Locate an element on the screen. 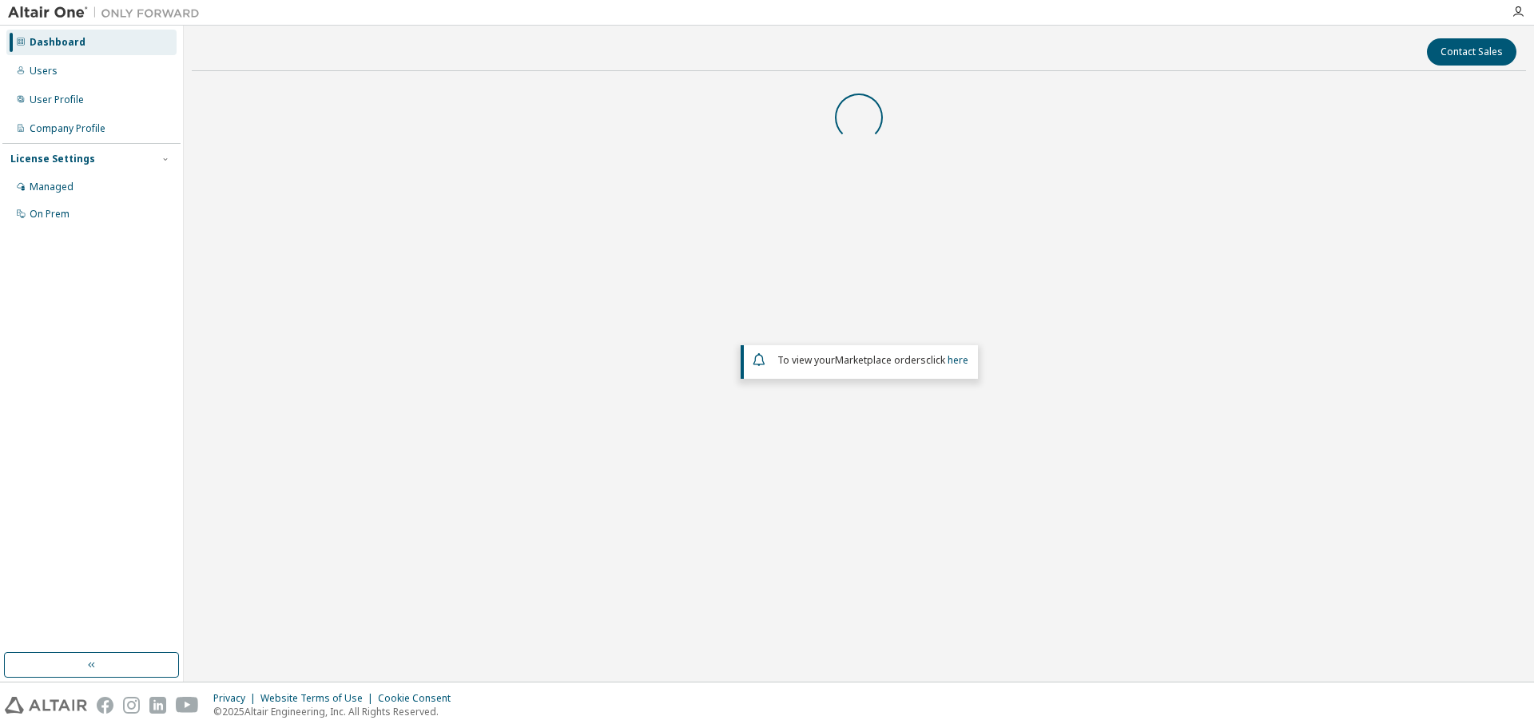 Image resolution: width=1534 pixels, height=728 pixels. div: On Prem is located at coordinates (50, 214).